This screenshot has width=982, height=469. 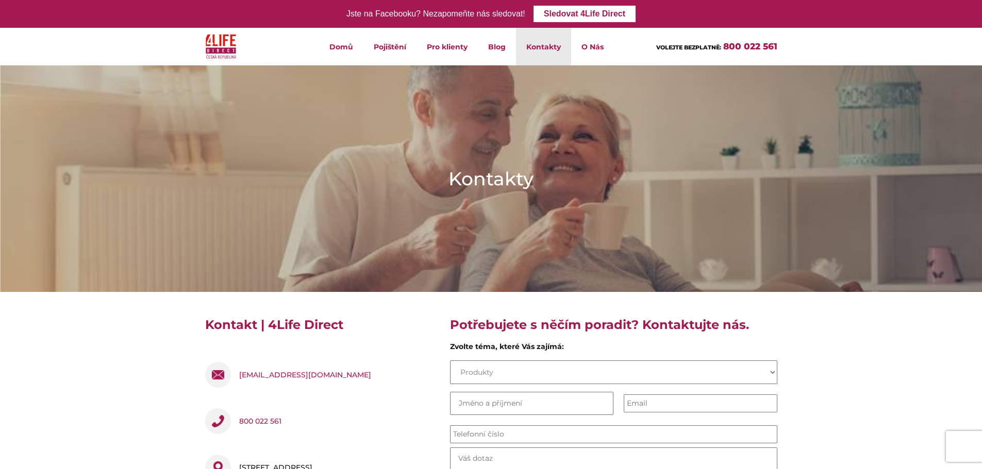 I want to click on span: VOLEJTE BEZPLATNĚ:, so click(x=688, y=47).